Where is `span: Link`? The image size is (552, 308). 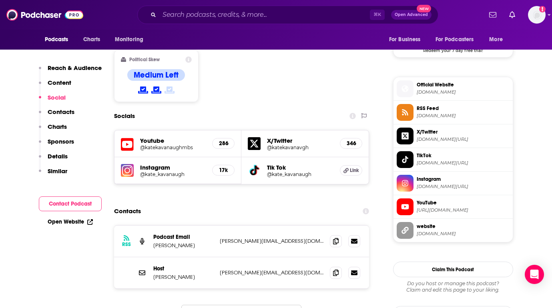
span: Link is located at coordinates (354, 171).